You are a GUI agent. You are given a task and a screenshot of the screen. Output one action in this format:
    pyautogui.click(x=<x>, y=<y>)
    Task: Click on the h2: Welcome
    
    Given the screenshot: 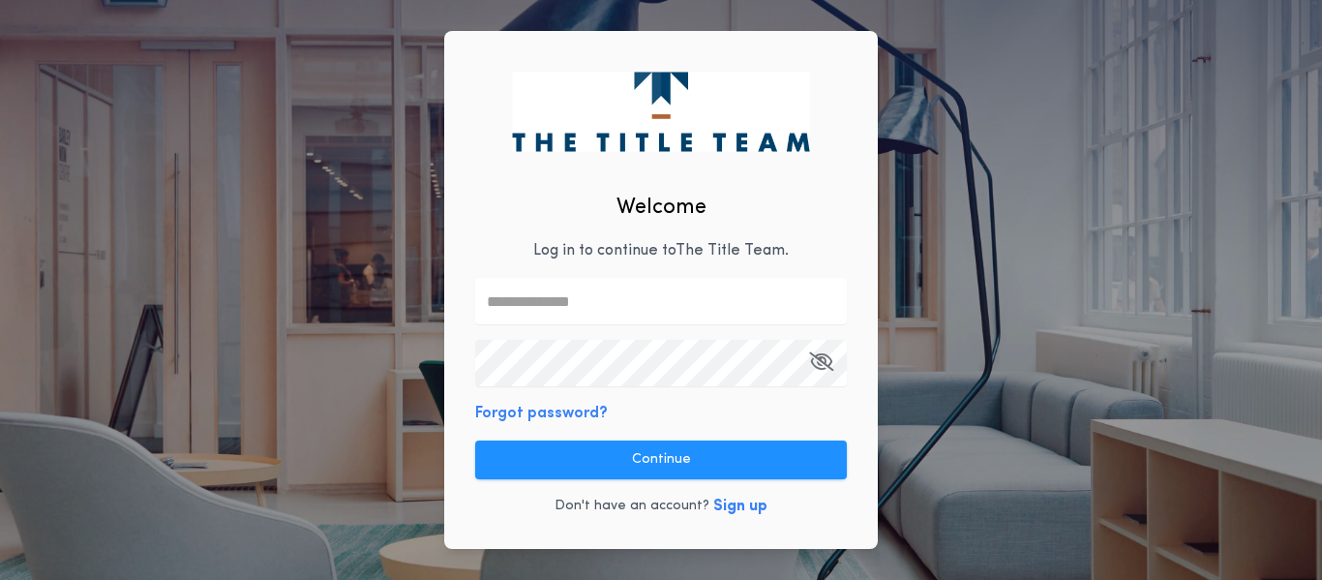 What is the action you would take?
    pyautogui.click(x=661, y=207)
    